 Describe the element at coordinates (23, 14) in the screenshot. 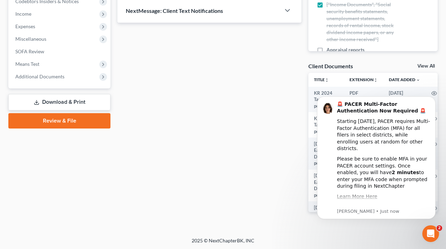

I see `span: Income` at that location.